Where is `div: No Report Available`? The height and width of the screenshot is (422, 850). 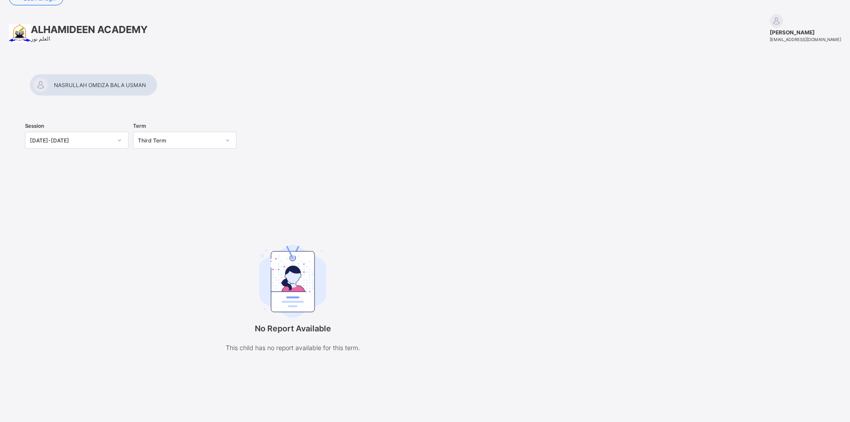
div: No Report Available is located at coordinates (293, 295).